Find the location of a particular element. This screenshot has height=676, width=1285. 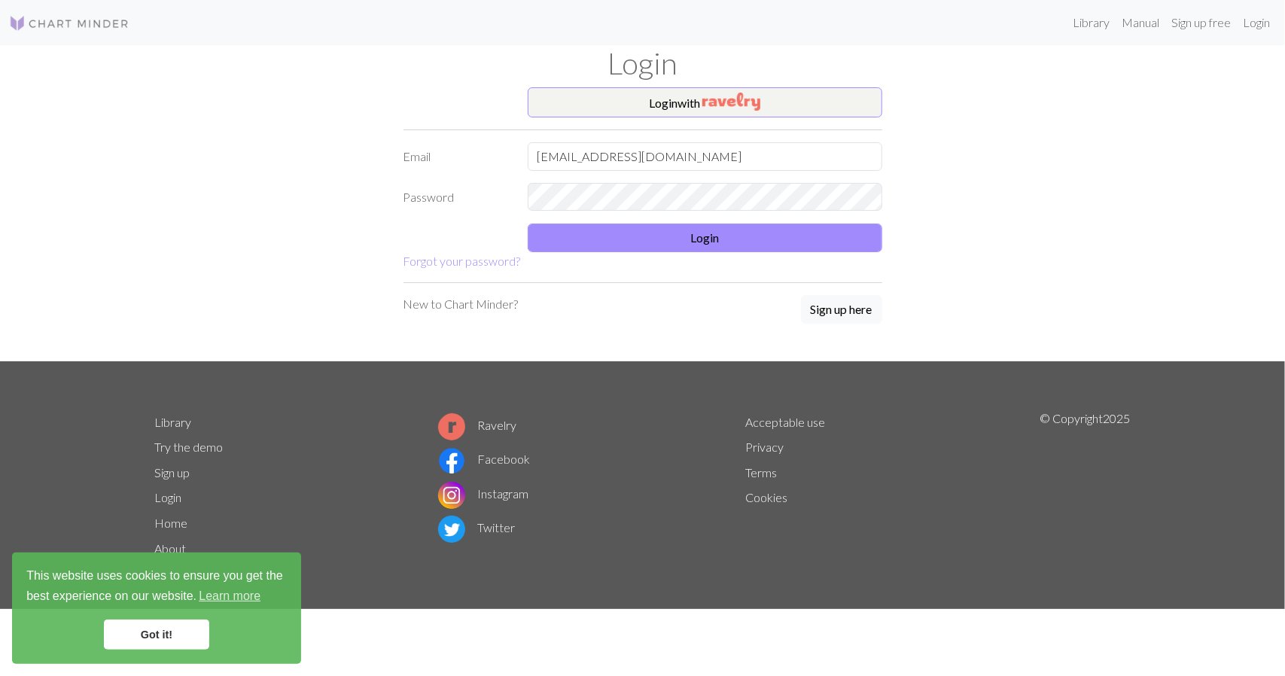

a: Ravelry is located at coordinates (477, 424).